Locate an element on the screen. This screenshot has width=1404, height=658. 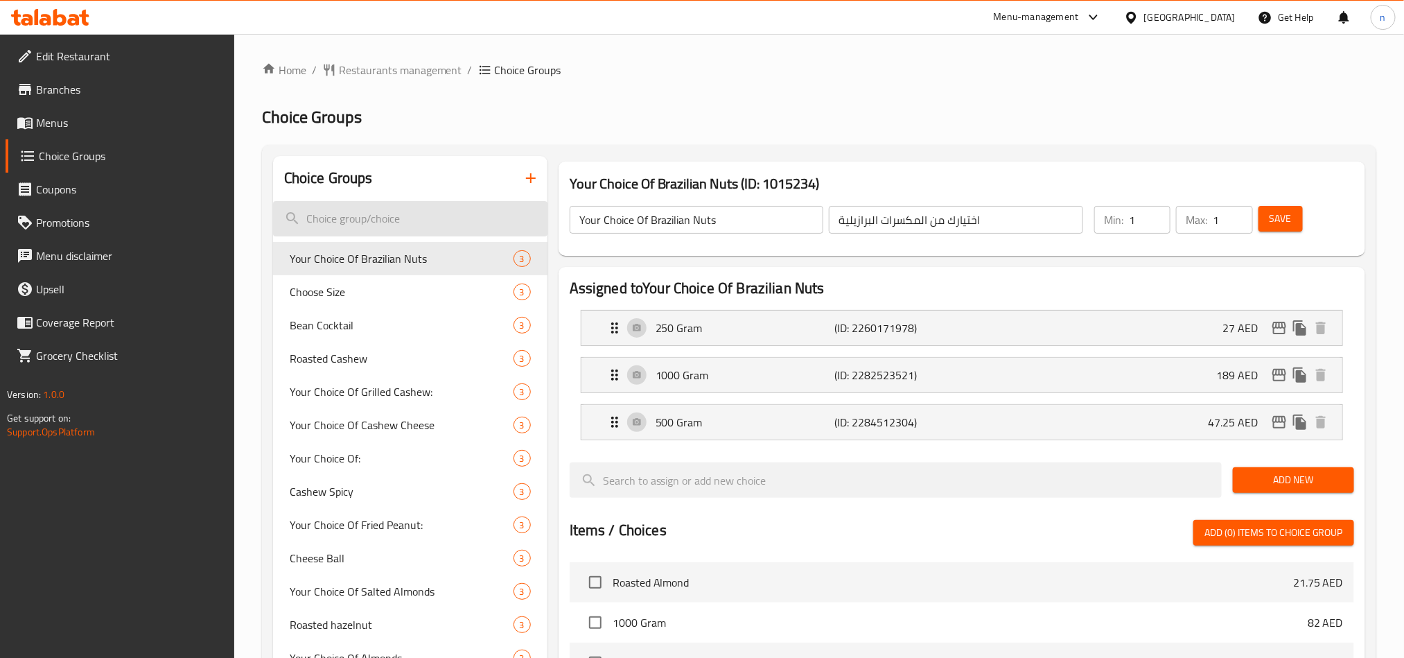
span: Grocery Checklist is located at coordinates (130, 355).